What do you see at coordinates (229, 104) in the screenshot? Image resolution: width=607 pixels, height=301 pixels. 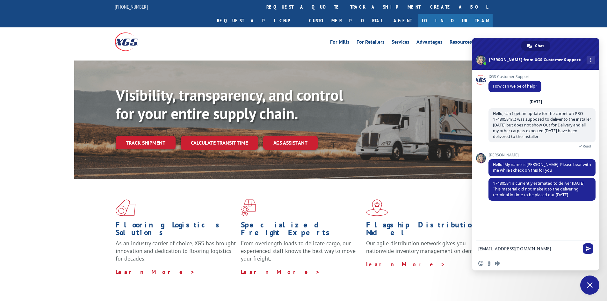 I see `b: Visibility, transparency, and control for your entire supply chain.` at bounding box center [229, 104].